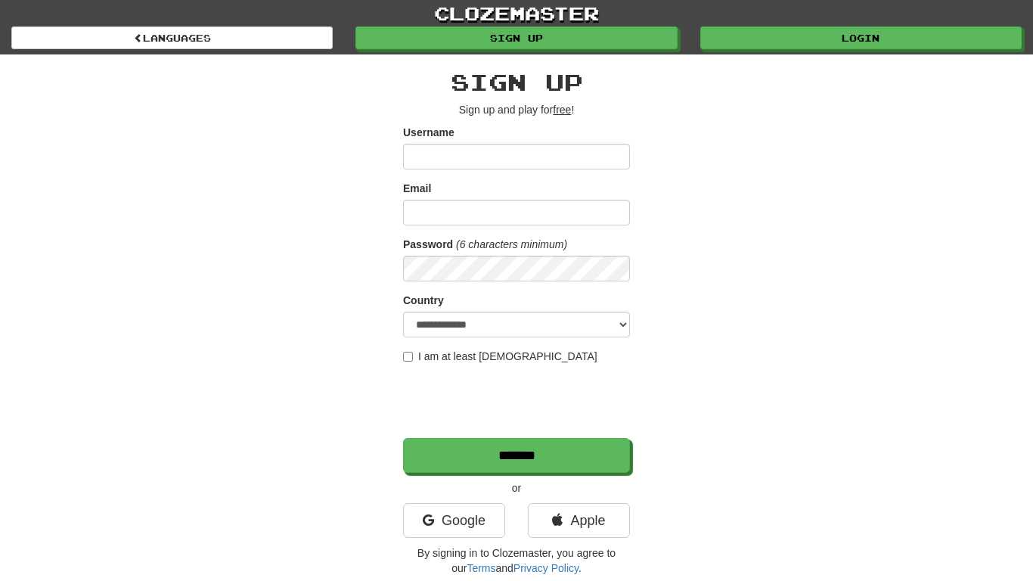 The width and height of the screenshot is (1033, 581). I want to click on a: Google, so click(454, 520).